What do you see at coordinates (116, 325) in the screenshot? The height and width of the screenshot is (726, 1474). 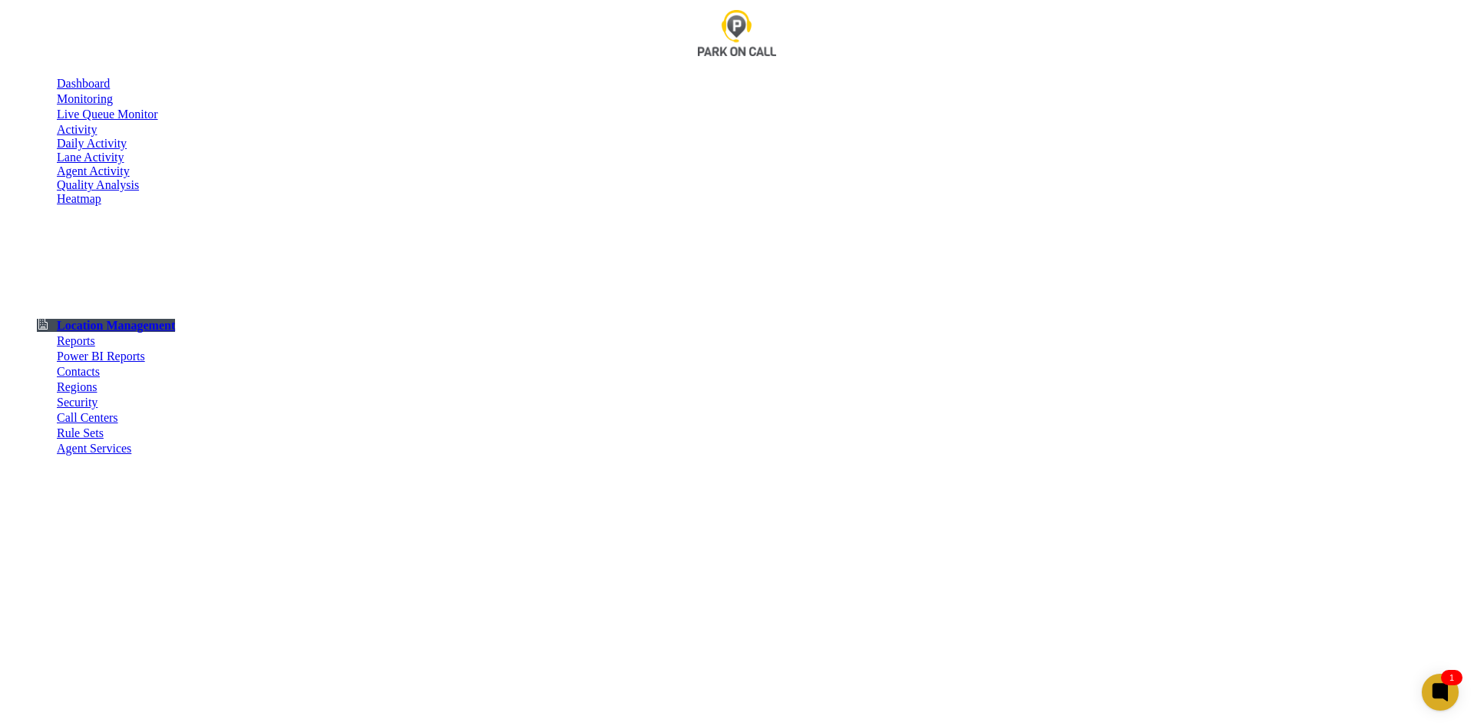 I see `span: Location Management` at bounding box center [116, 325].